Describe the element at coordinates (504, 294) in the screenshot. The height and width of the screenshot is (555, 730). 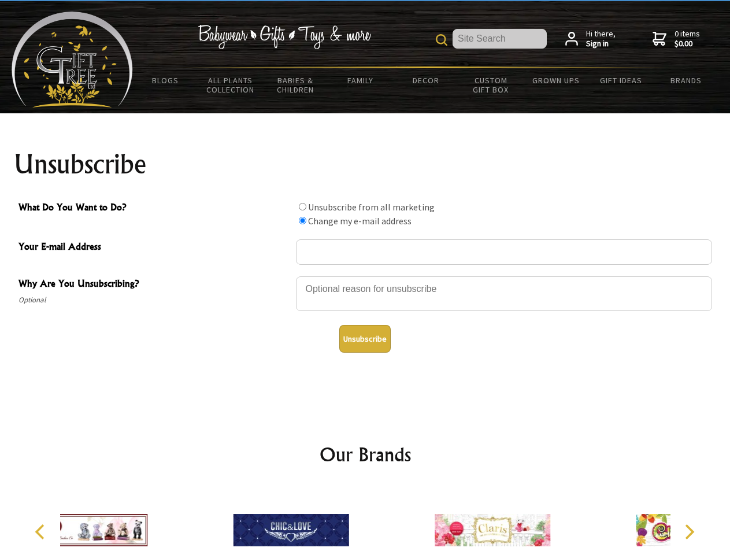
I see `textarea: Why Are You Unsubscribing?` at that location.